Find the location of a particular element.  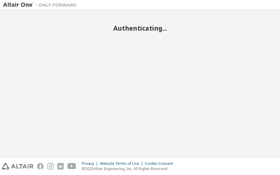

div: Privacy is located at coordinates (91, 164).